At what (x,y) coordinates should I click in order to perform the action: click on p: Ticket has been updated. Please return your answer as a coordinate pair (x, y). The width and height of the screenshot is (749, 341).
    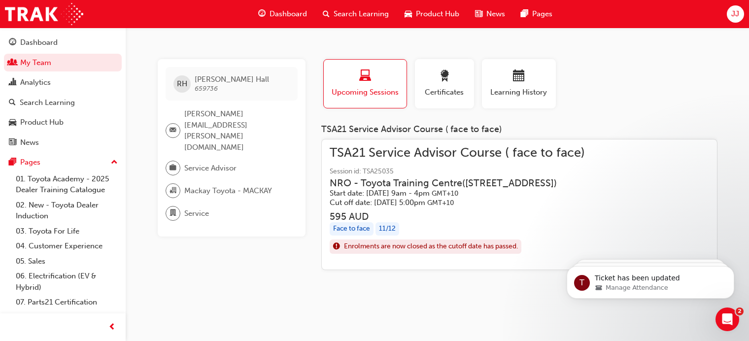
    Looking at the image, I should click on (106, 33).